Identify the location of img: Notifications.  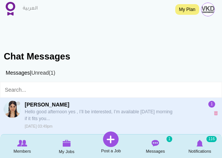
(200, 144).